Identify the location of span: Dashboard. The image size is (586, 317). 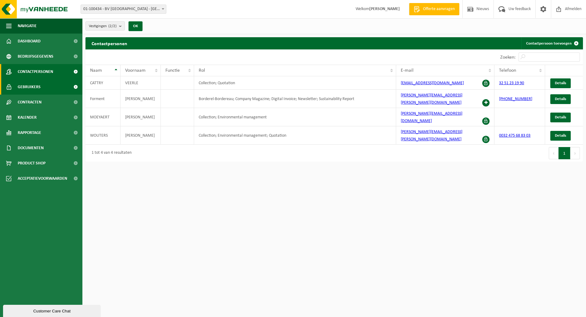
(29, 41).